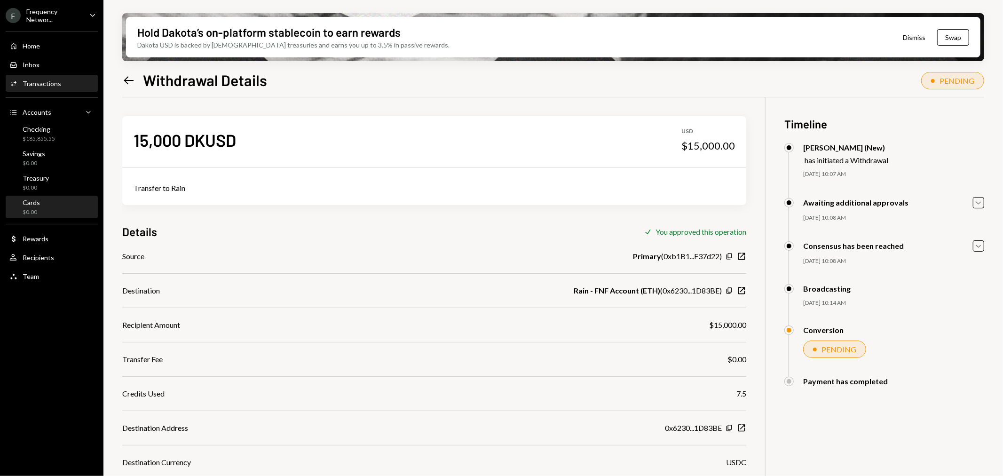 The height and width of the screenshot is (476, 1003). Describe the element at coordinates (52, 134) in the screenshot. I see `a: Checking$185,855.55` at that location.